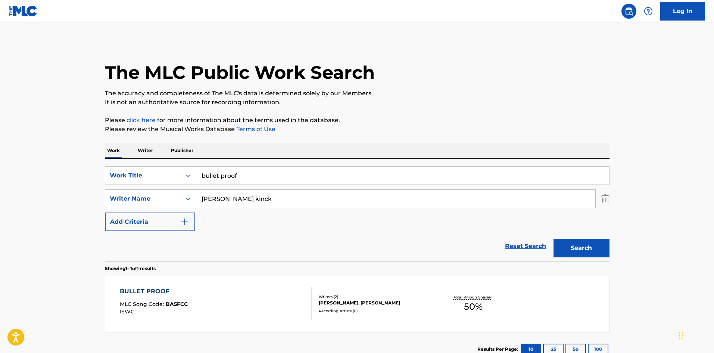 The image size is (714, 353). Describe the element at coordinates (498, 349) in the screenshot. I see `p: Results Per Page:` at that location.